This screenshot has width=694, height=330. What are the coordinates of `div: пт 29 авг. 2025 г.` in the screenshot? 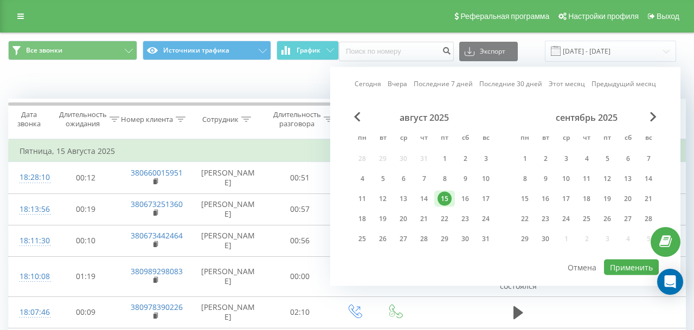 It's located at (444, 239).